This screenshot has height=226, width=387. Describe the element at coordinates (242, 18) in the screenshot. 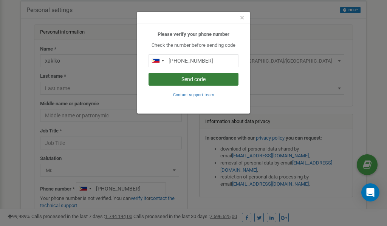

I see `button: Close` at that location.